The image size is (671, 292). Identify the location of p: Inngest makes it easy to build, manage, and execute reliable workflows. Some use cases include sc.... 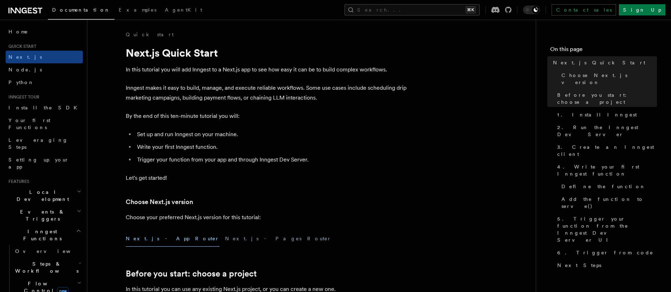
(267, 93).